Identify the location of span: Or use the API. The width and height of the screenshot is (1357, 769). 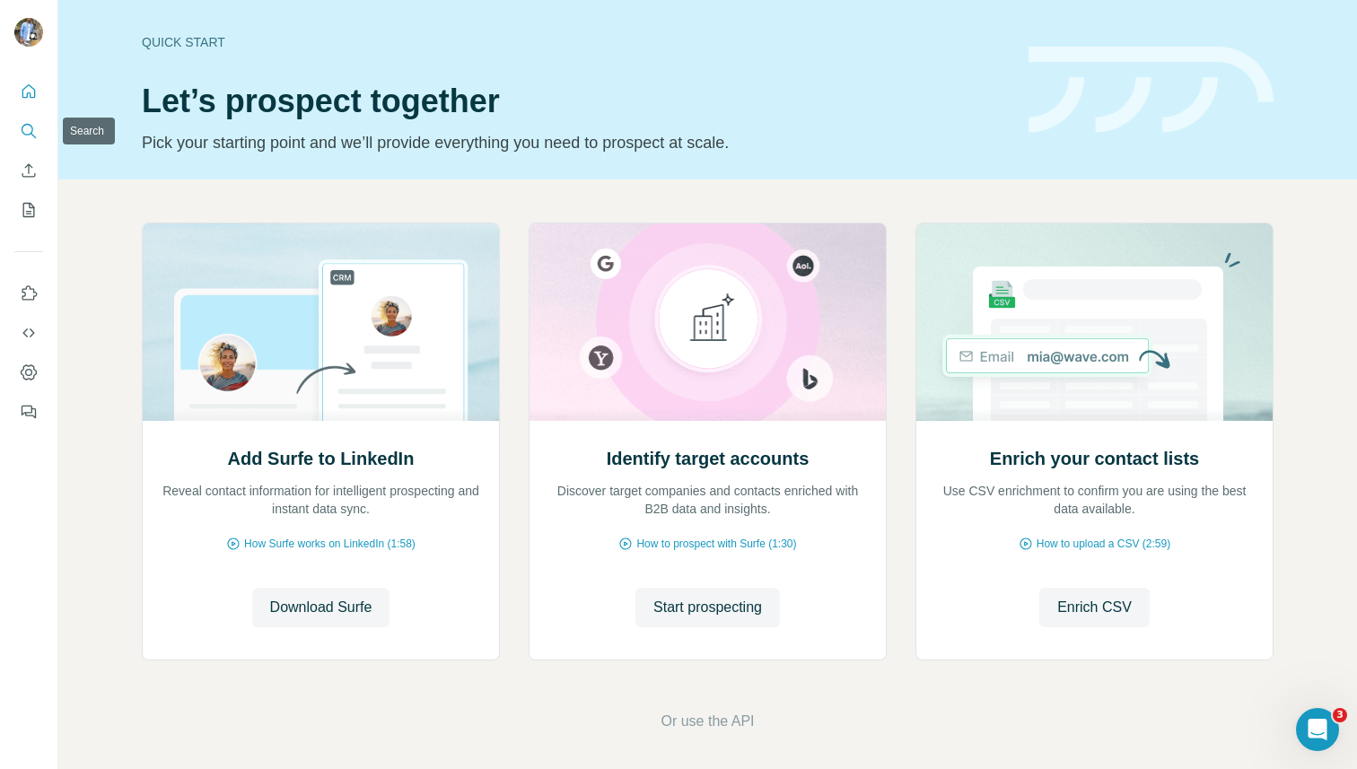
(707, 722).